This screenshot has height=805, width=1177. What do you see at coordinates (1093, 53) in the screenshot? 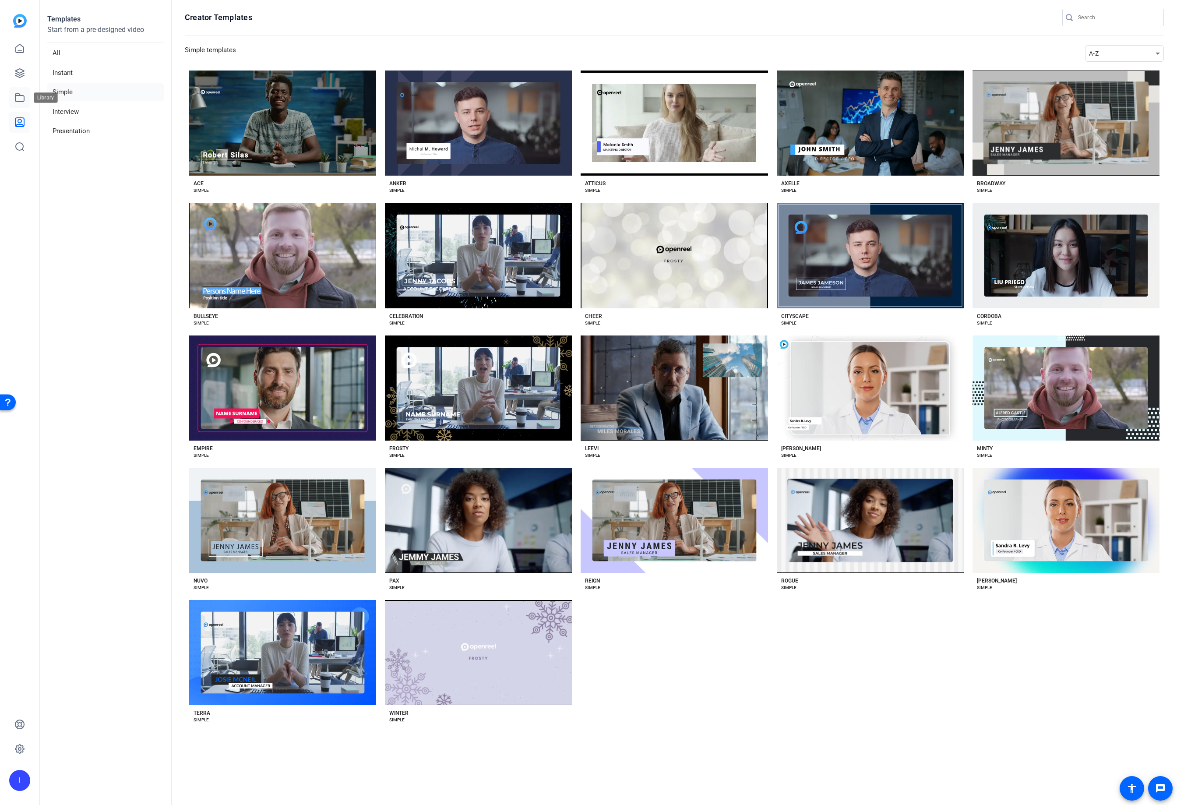
I see `span: A-Z` at bounding box center [1093, 53].